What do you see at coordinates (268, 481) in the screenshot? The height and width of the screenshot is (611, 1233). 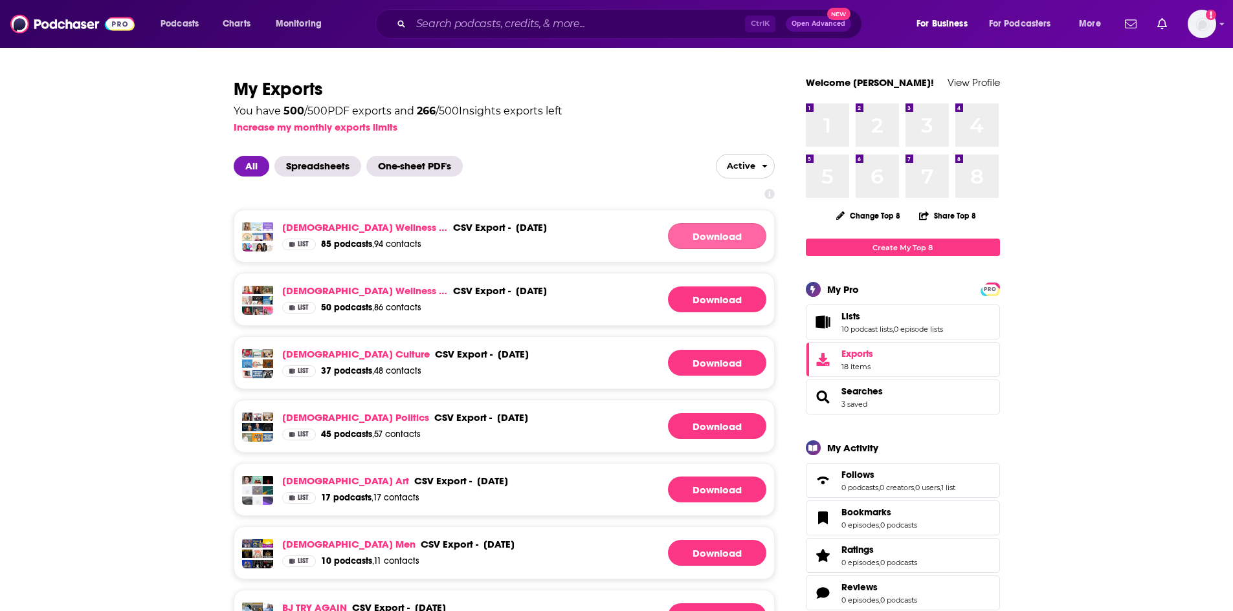 I see `img: Questions About Christianity` at bounding box center [268, 481].